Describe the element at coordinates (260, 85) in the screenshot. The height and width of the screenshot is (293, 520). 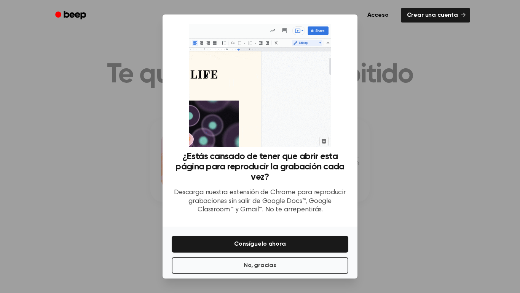
I see `img: Extensión de pitido en acción` at that location.